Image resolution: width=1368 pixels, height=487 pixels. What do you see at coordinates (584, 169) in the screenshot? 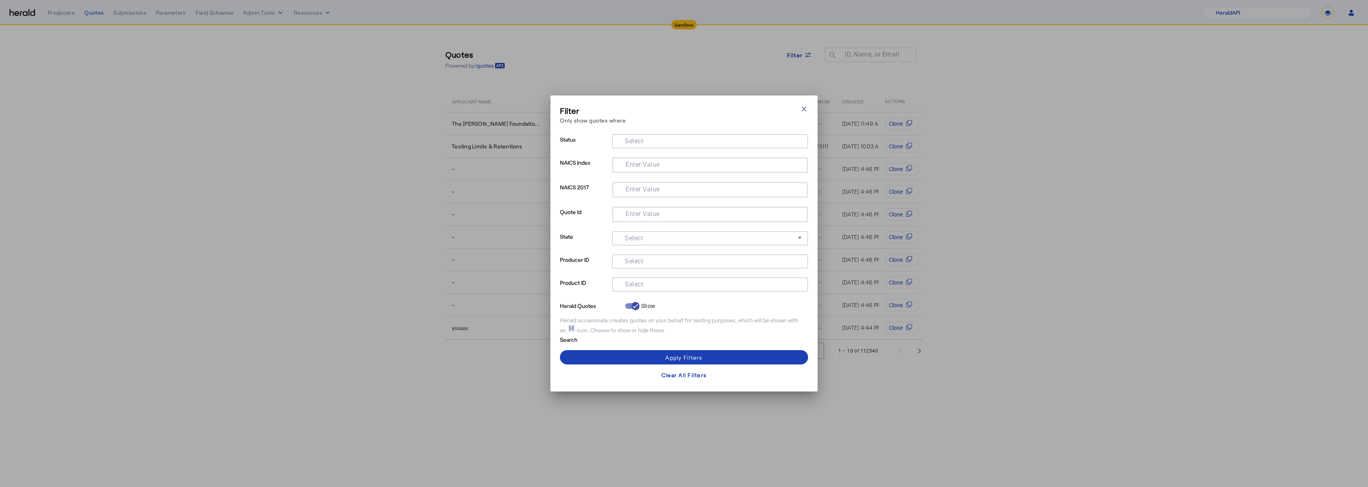
I see `p: NAICS Index` at bounding box center [584, 169].